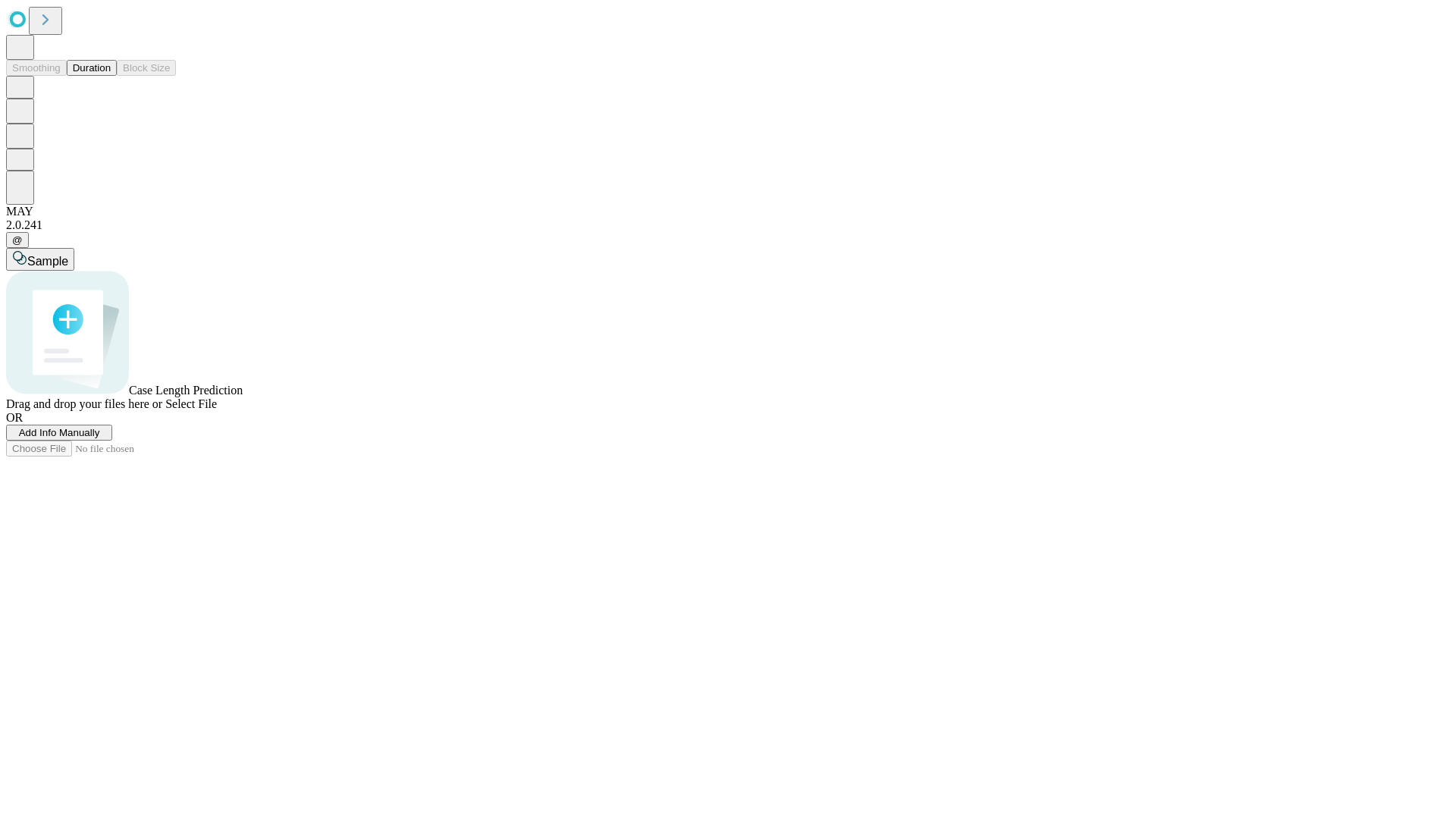 The image size is (1456, 819). Describe the element at coordinates (728, 225) in the screenshot. I see `div: 2.0.241` at that location.